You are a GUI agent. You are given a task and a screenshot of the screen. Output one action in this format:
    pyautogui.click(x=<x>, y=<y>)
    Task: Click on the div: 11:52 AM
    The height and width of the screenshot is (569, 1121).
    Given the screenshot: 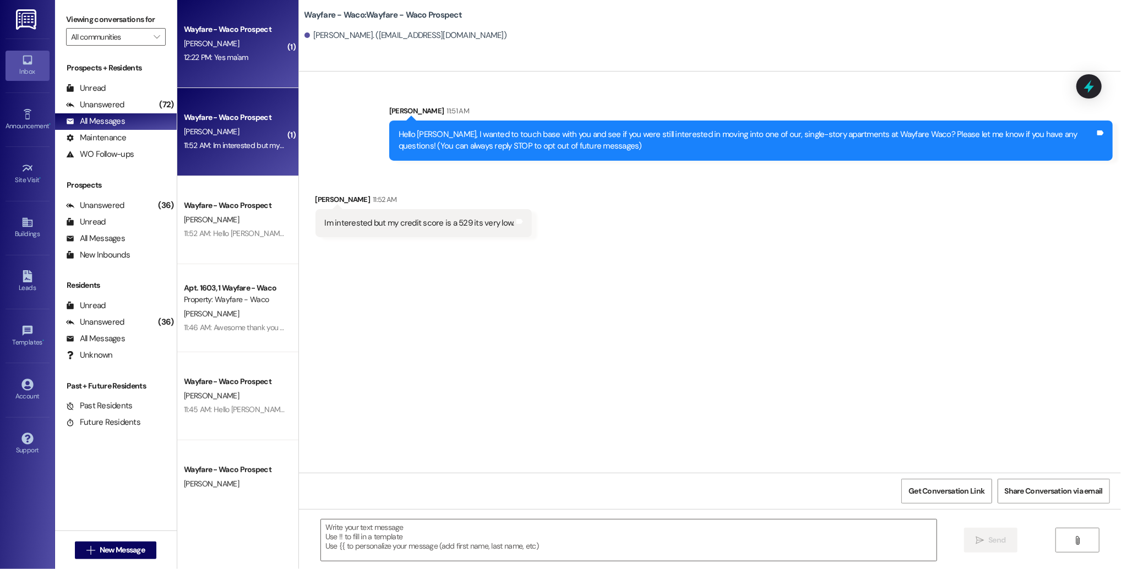 What is the action you would take?
    pyautogui.click(x=383, y=199)
    